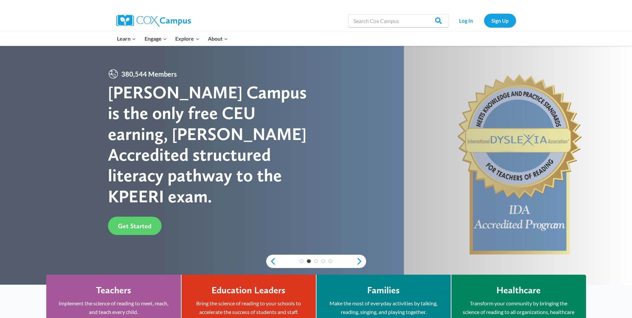 The width and height of the screenshot is (632, 318). I want to click on span: Explore, so click(187, 39).